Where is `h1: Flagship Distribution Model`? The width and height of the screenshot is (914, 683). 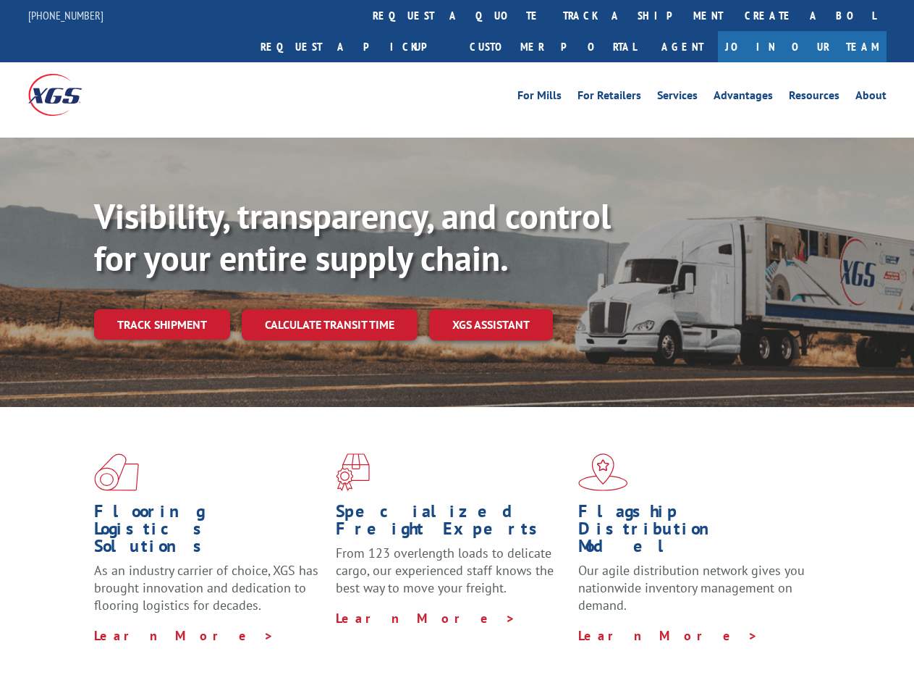 h1: Flagship Distribution Model is located at coordinates (694, 532).